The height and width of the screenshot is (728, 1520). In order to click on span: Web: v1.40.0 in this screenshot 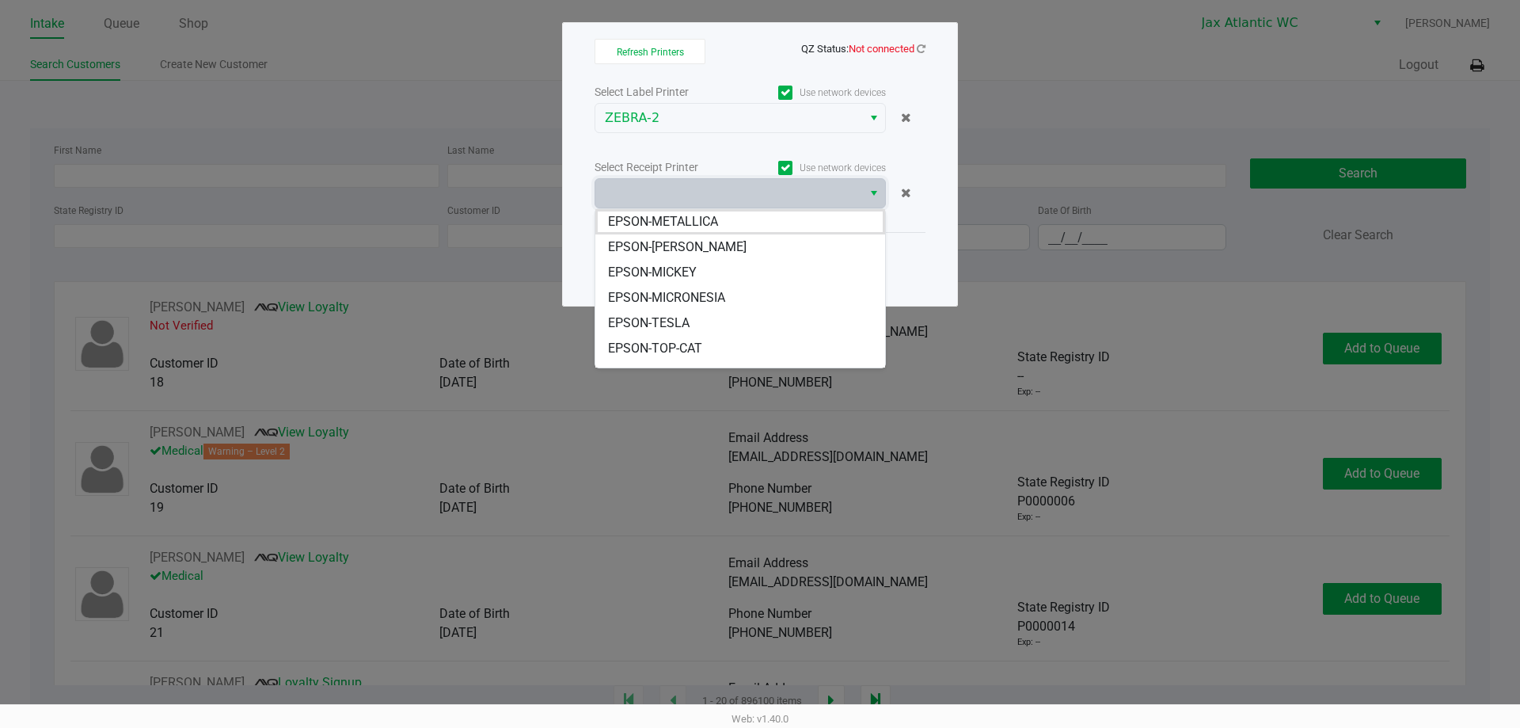, I will do `click(760, 718)`.